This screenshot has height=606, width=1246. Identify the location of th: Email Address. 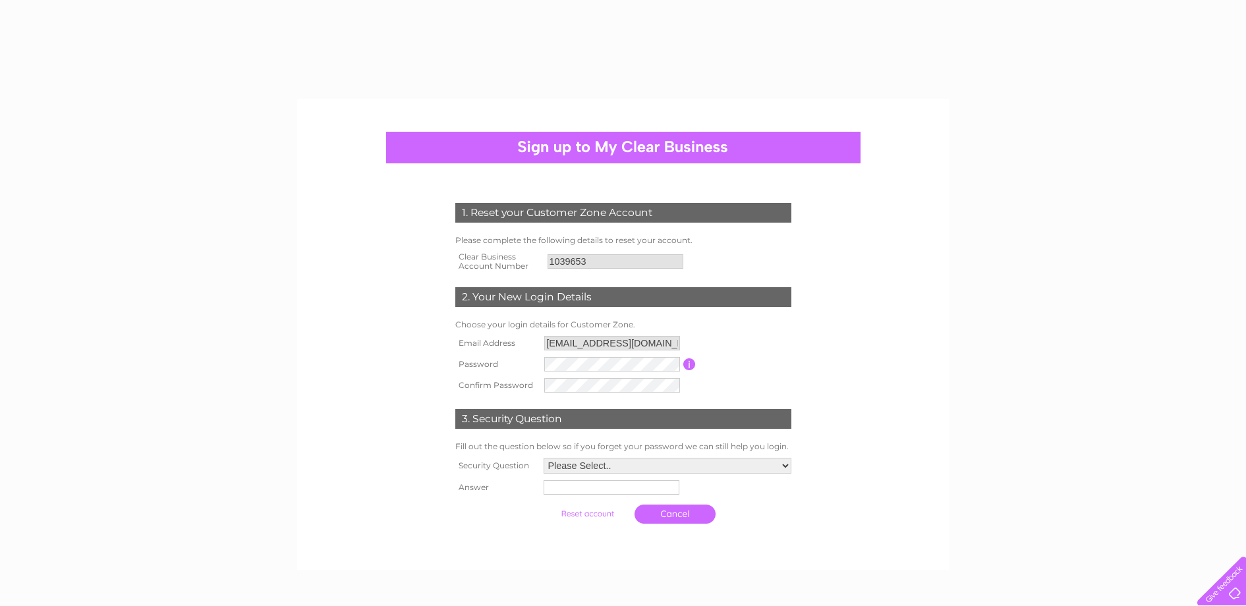
(497, 343).